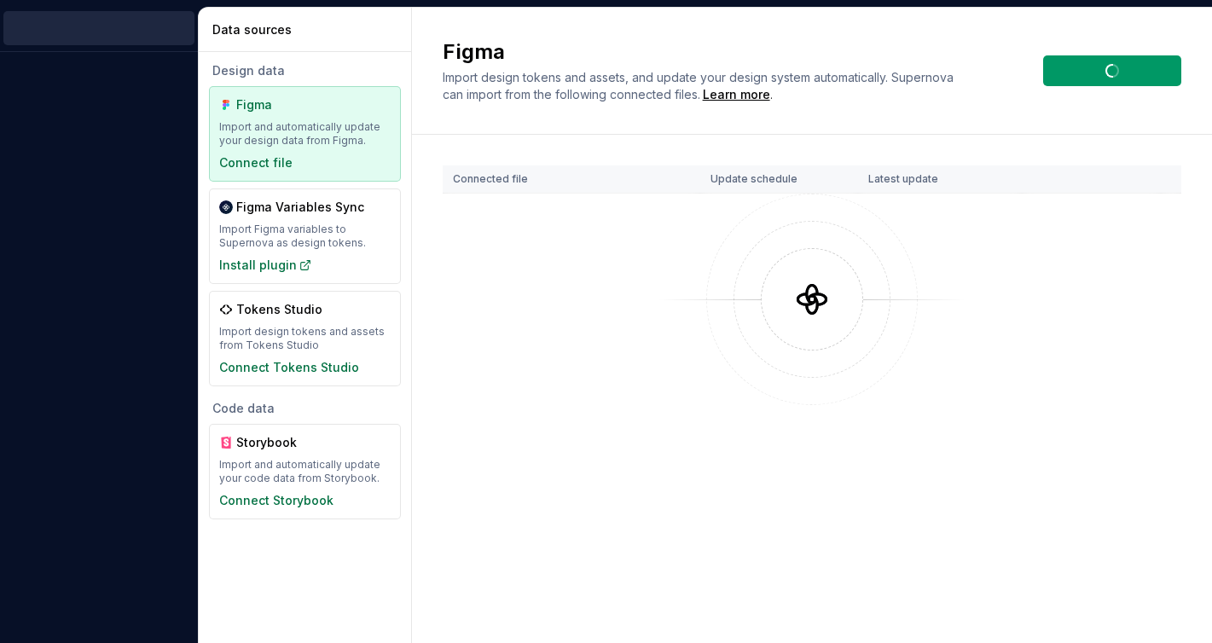 The height and width of the screenshot is (643, 1212). Describe the element at coordinates (277, 443) in the screenshot. I see `div: Storybook` at that location.